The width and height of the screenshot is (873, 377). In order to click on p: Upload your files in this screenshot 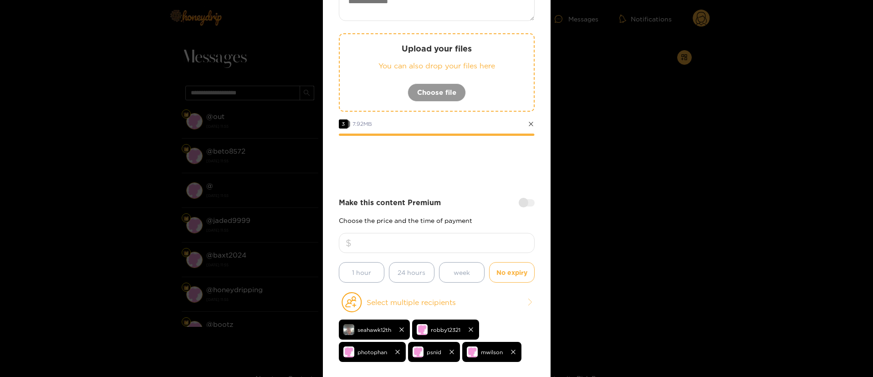, I will do `click(437, 48)`.